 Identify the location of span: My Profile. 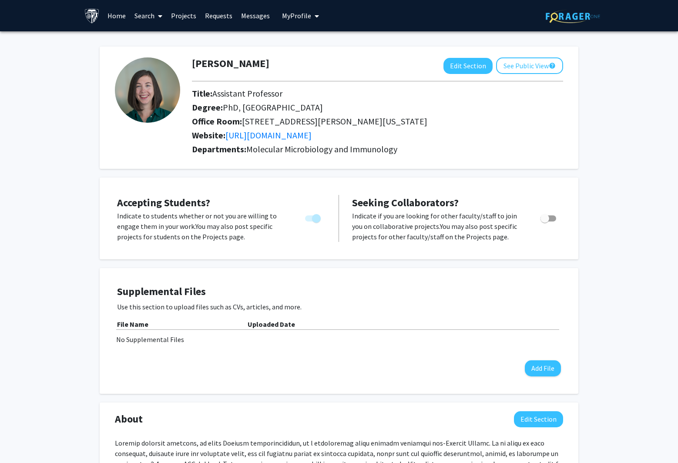
(296, 16).